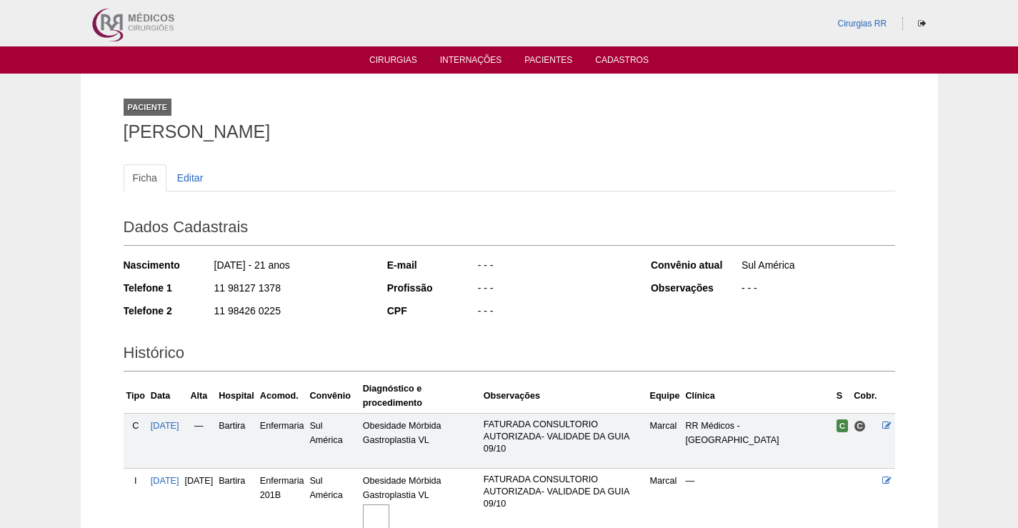 This screenshot has height=528, width=1018. What do you see at coordinates (236, 396) in the screenshot?
I see `th: Hospital` at bounding box center [236, 396].